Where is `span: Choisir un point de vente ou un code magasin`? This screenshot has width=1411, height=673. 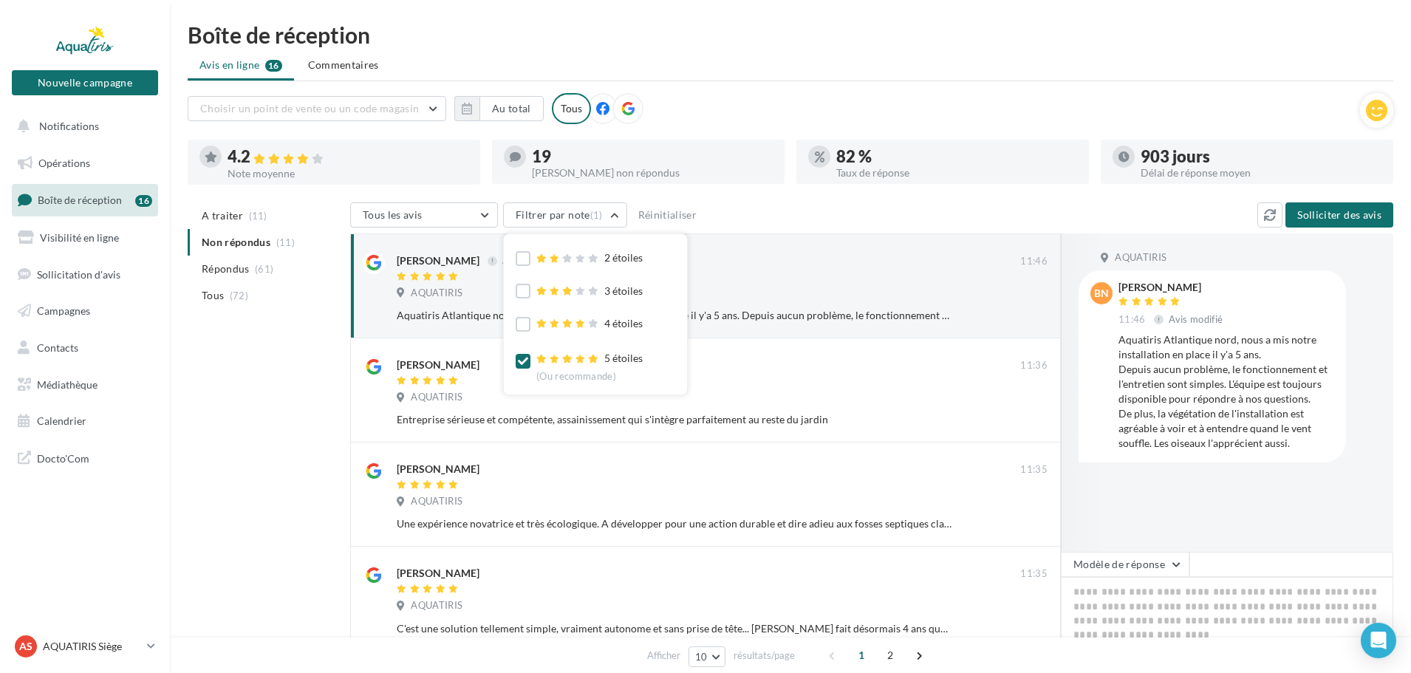
span: Choisir un point de vente ou un code magasin is located at coordinates (310, 108).